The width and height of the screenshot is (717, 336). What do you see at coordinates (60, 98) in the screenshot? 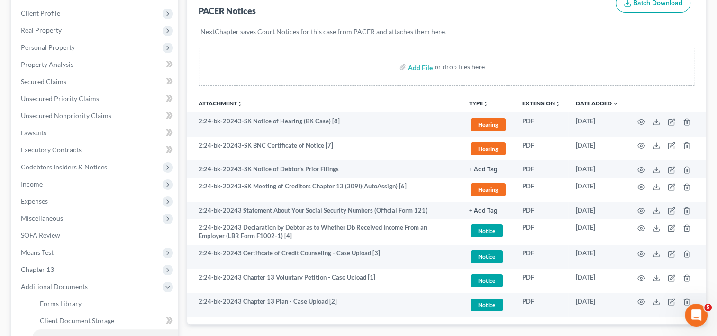
I see `span: Unsecured Priority Claims` at bounding box center [60, 98].